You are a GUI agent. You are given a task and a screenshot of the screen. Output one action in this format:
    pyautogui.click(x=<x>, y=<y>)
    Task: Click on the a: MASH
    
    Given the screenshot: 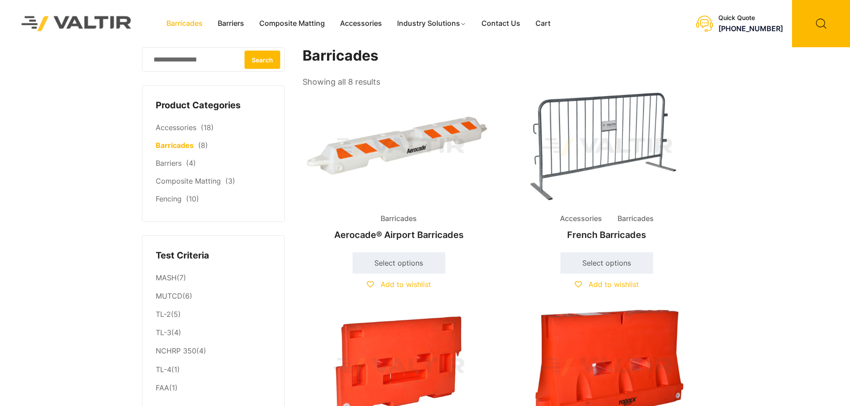 What is the action you would take?
    pyautogui.click(x=166, y=278)
    